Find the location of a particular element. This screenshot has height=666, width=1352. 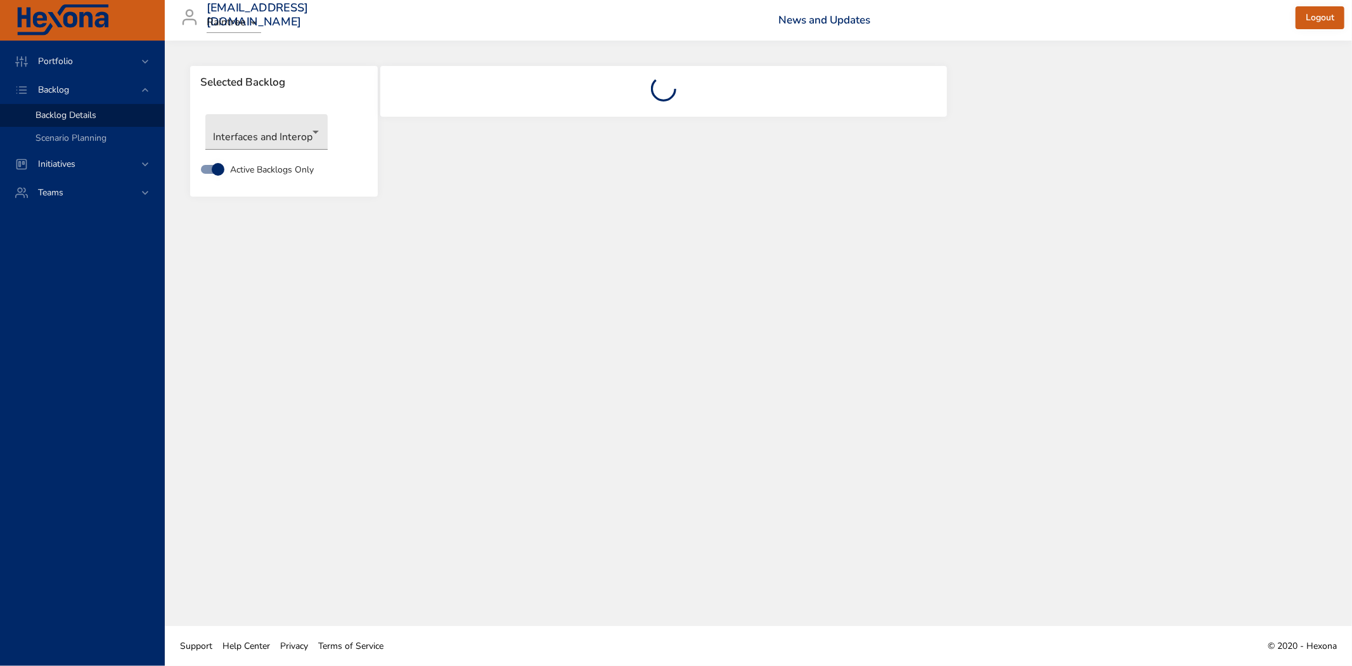

a: Help Center is located at coordinates (246, 645).